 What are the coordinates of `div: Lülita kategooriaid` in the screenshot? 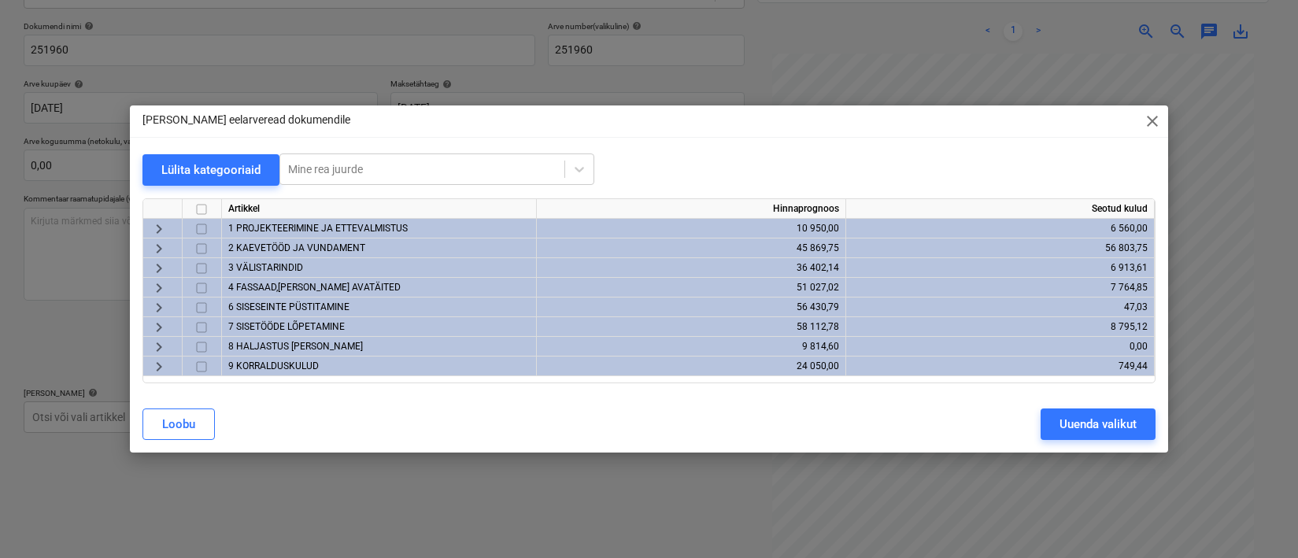 It's located at (211, 170).